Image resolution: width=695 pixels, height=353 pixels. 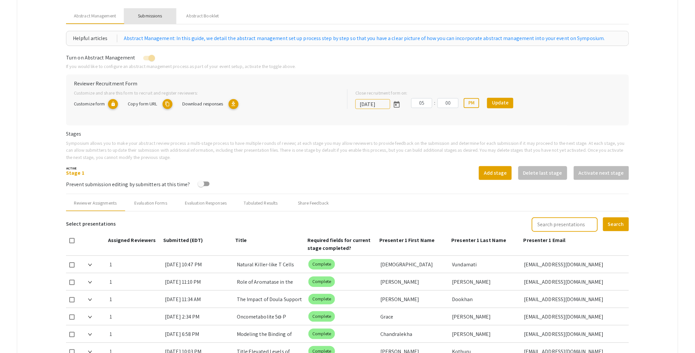 What do you see at coordinates (270, 299) in the screenshot?
I see `div: The Impact of Doula Support on Maternal Mental Health, NeonatalOutcomes, and Epidural Use: Correl...` at bounding box center [270, 299].